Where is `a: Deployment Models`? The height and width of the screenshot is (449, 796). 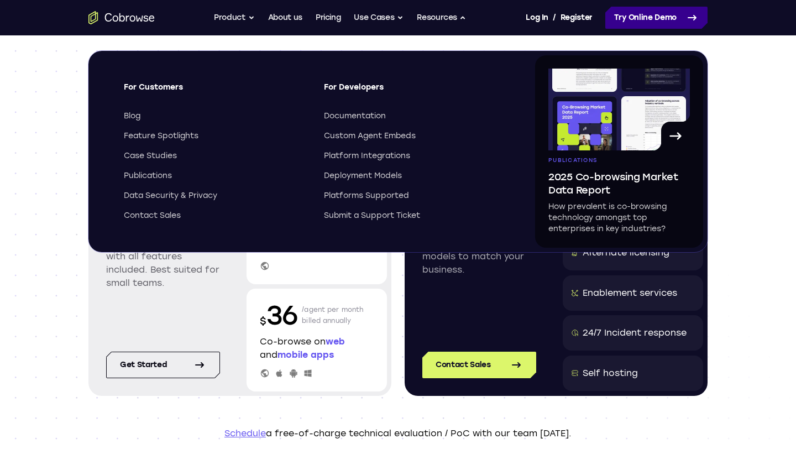 a: Deployment Models is located at coordinates (414, 176).